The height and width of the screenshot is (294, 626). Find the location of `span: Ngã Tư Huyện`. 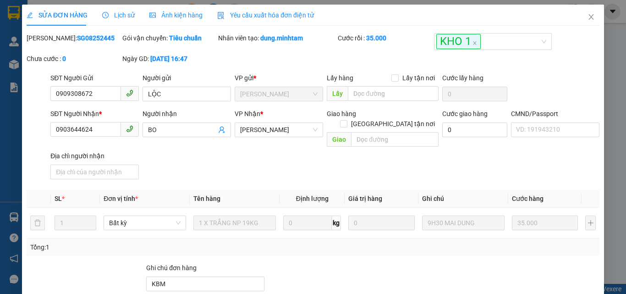

span: Ngã Tư Huyện is located at coordinates (279, 130).